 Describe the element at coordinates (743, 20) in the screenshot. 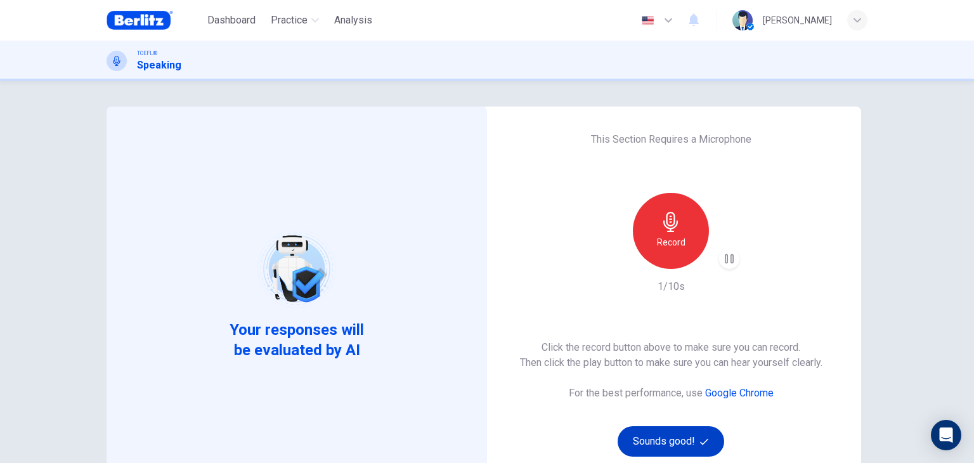

I see `img: Profile picture` at that location.